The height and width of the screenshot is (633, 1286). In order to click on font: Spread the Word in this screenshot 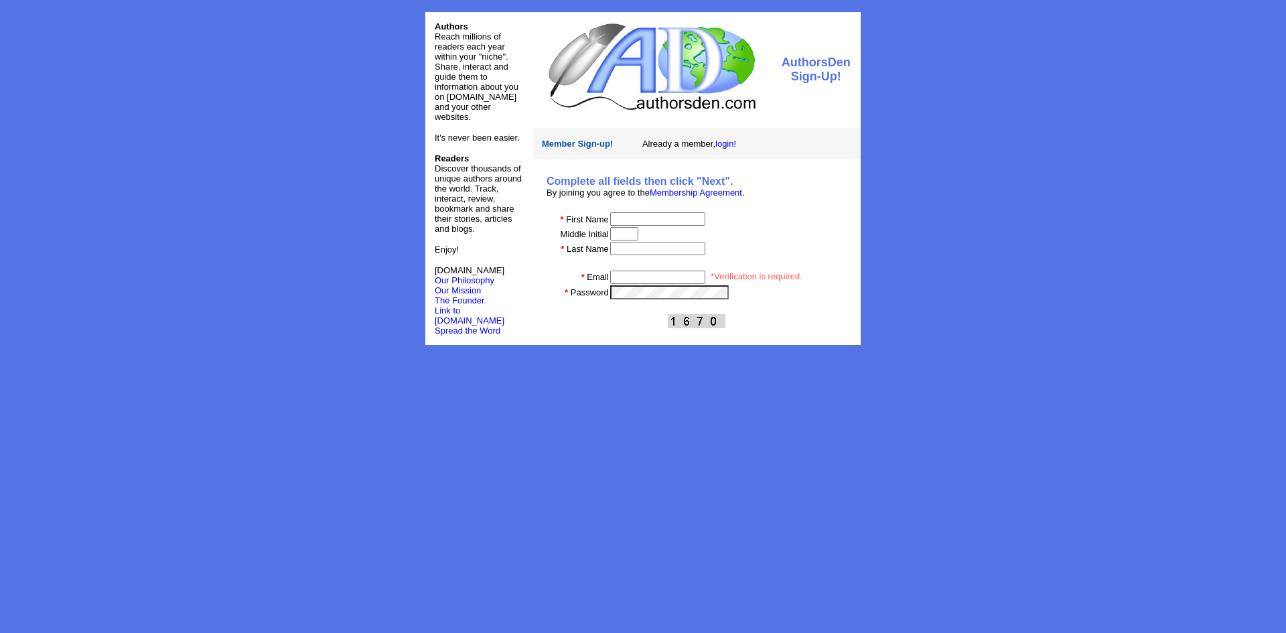, I will do `click(468, 330)`.